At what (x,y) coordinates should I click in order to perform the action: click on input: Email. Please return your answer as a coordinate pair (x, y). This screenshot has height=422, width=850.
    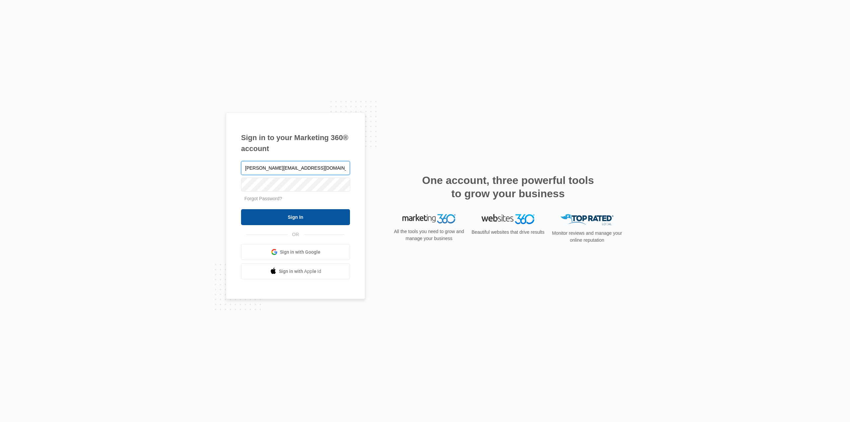
    Looking at the image, I should click on (296, 168).